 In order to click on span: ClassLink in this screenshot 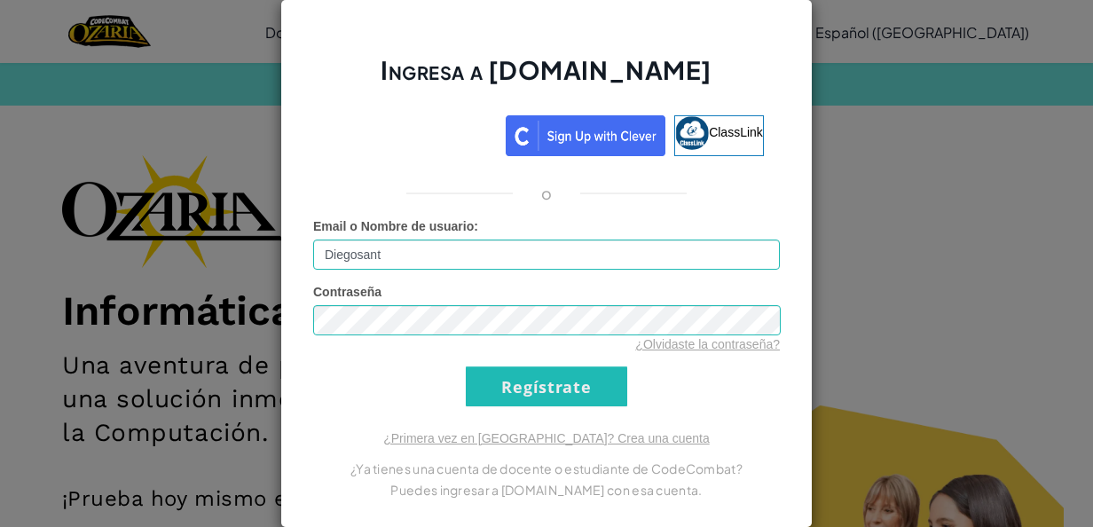, I will do `click(736, 132)`.